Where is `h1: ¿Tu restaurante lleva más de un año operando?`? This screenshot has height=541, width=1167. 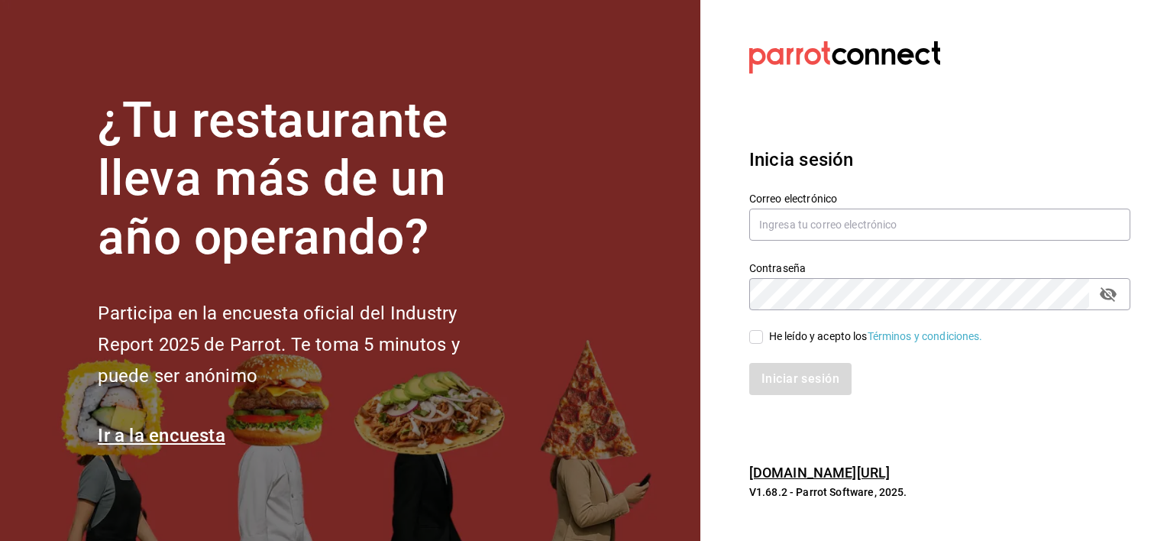
h1: ¿Tu restaurante lleva más de un año operando? is located at coordinates (304, 179).